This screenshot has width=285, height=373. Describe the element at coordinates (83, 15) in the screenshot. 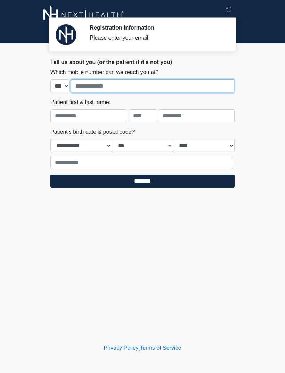

I see `img: Next-Health Woodland Hills Logo` at that location.